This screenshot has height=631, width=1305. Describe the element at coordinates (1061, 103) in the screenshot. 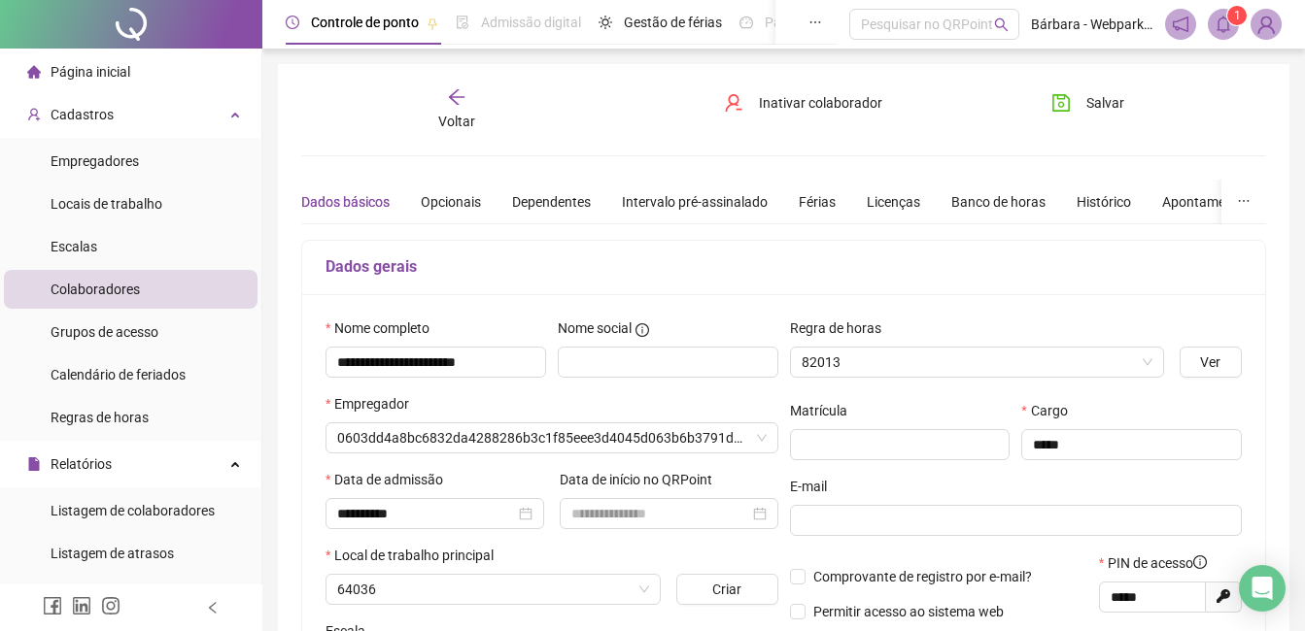

I see `span: save` at that location.